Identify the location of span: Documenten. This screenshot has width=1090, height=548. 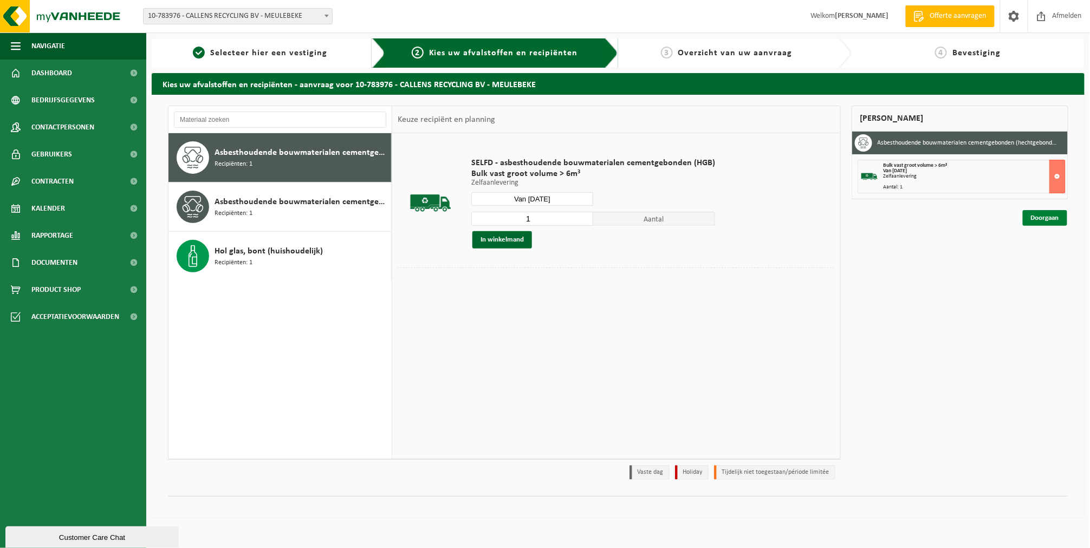
(54, 263).